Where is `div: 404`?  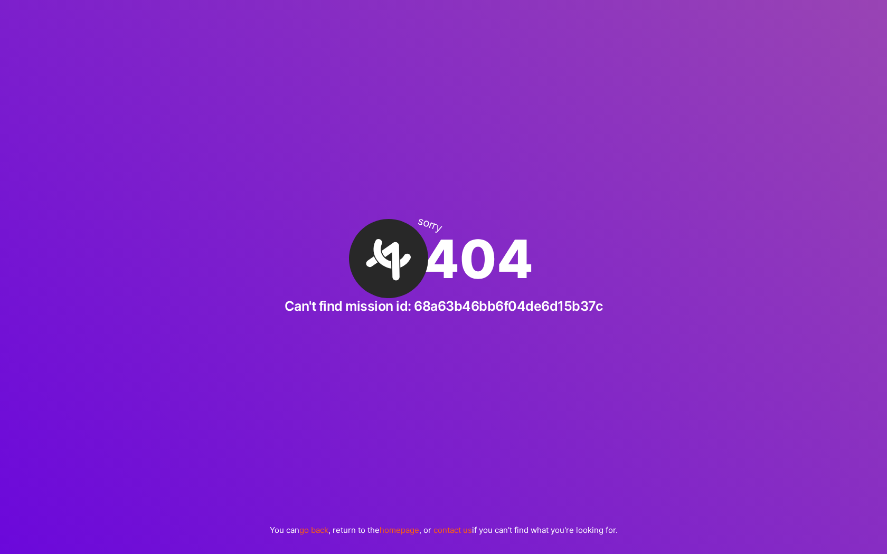
div: 404 is located at coordinates (443, 259).